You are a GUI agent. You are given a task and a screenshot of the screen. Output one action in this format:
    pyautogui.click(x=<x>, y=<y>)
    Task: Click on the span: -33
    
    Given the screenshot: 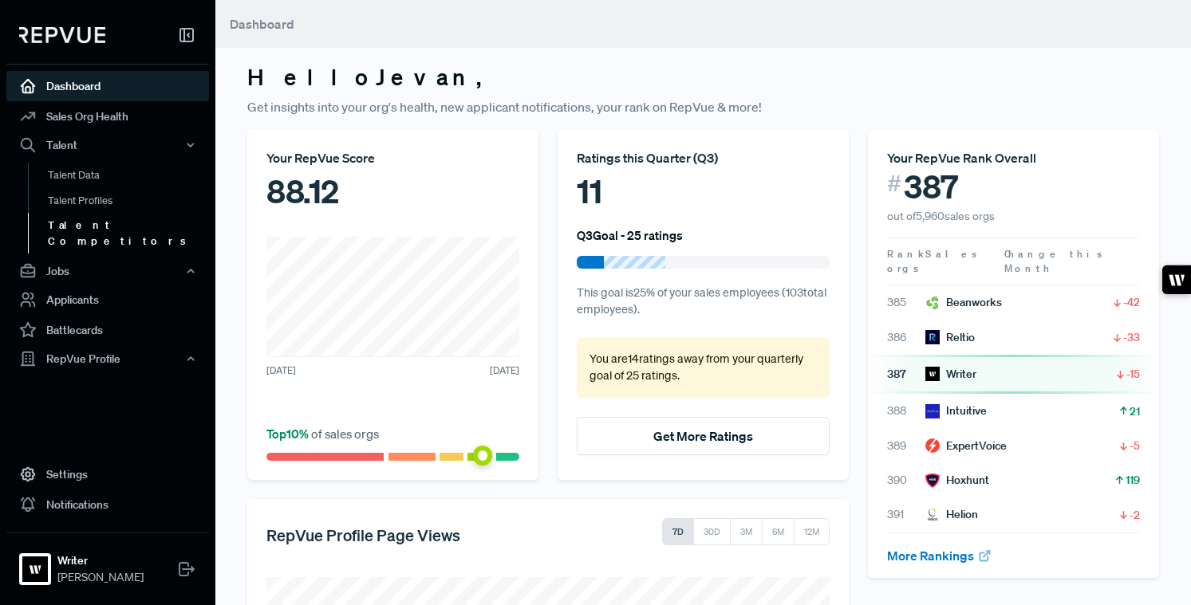 What is the action you would take?
    pyautogui.click(x=1131, y=337)
    